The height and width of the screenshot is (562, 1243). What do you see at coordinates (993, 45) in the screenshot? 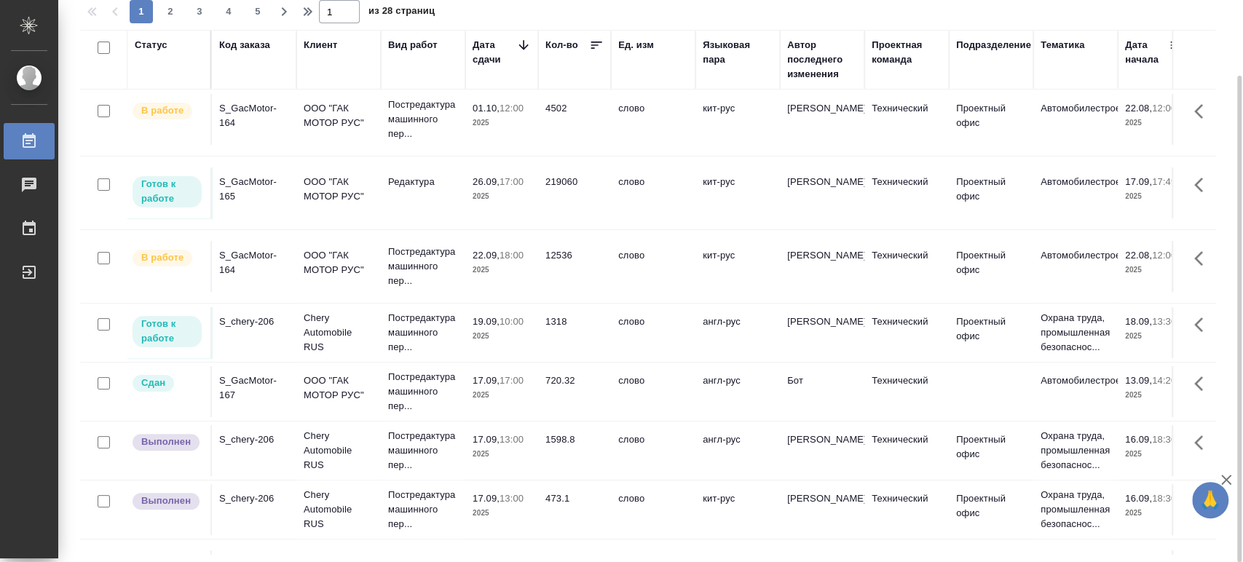
I see `div: Подразделение` at bounding box center [993, 45].